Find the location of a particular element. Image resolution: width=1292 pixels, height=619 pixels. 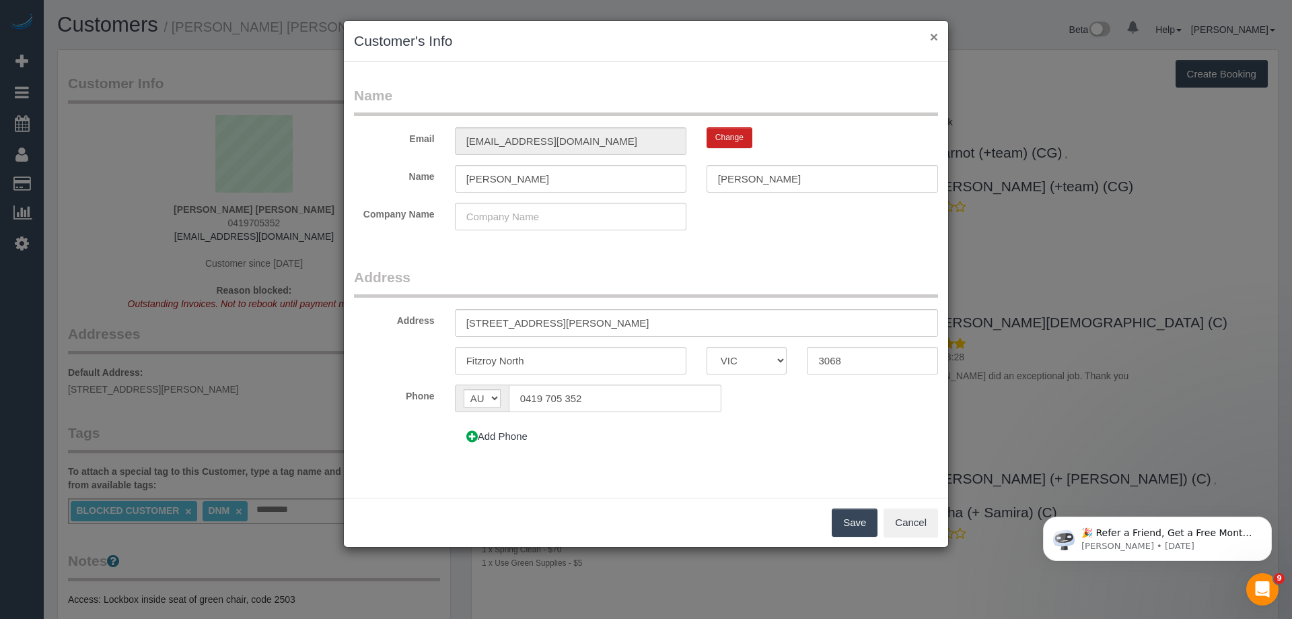

h3: Customer's Info is located at coordinates (646, 41).